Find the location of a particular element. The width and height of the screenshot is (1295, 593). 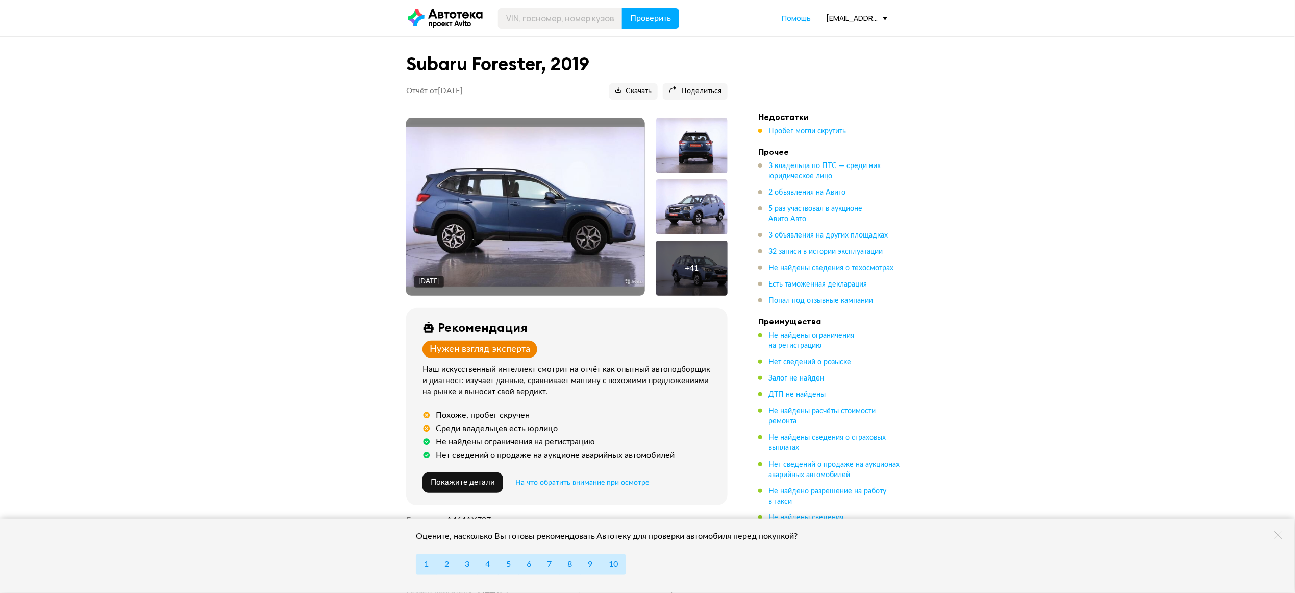

h4: Преимущества is located at coordinates (830, 321).